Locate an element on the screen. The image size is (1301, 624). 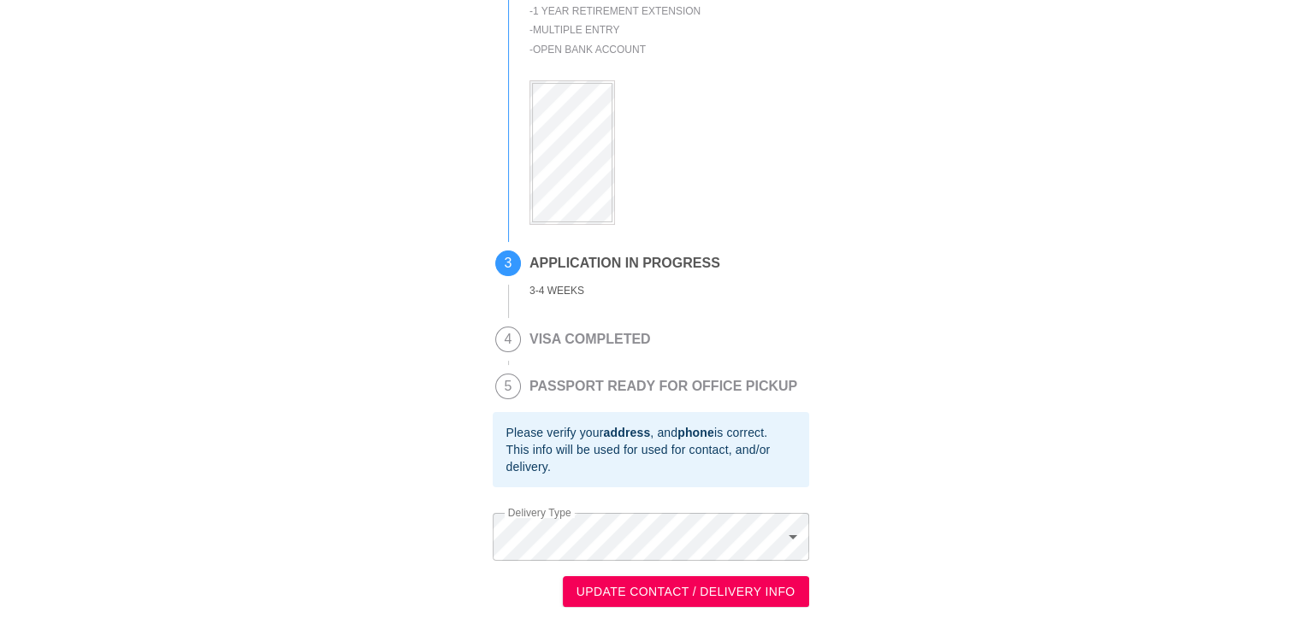
span: 3 is located at coordinates (508, 263).